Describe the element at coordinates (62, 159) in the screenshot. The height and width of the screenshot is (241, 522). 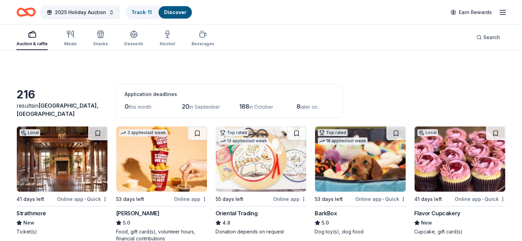
I see `img: Image for Strathmore` at that location.